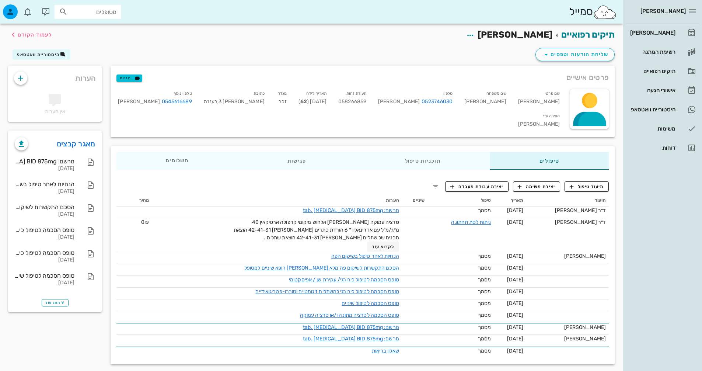 This screenshot has width=702, height=371. Describe the element at coordinates (145, 222) in the screenshot. I see `span: 0₪` at that location.